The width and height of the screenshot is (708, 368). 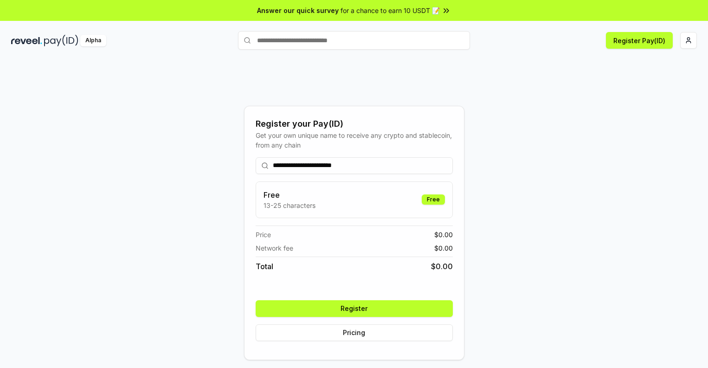 I want to click on span: for a chance to earn 10 USDT 📝, so click(x=390, y=10).